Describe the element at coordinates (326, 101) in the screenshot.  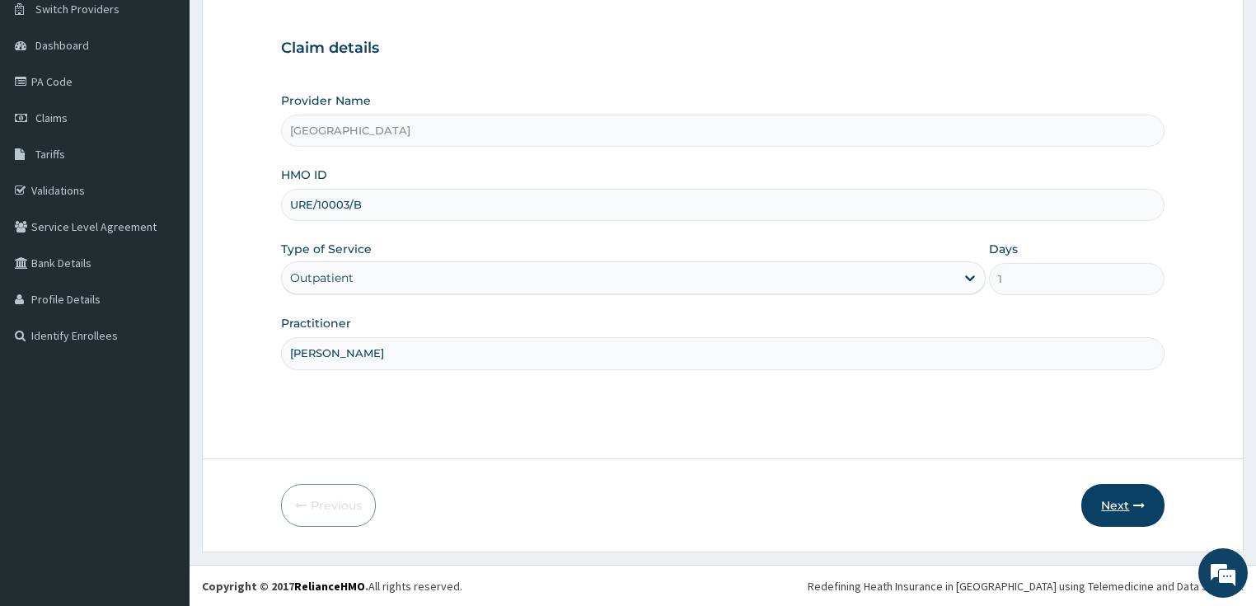
I see `label: Provider Name` at that location.